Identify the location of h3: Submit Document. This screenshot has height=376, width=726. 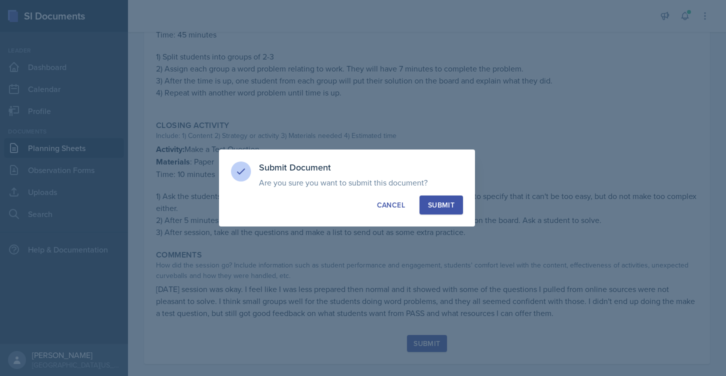
(361, 167).